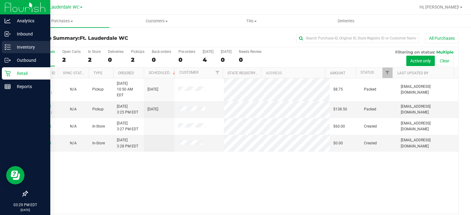 This screenshot has height=215, width=471. Describe the element at coordinates (444, 61) in the screenshot. I see `button: Clear` at that location.